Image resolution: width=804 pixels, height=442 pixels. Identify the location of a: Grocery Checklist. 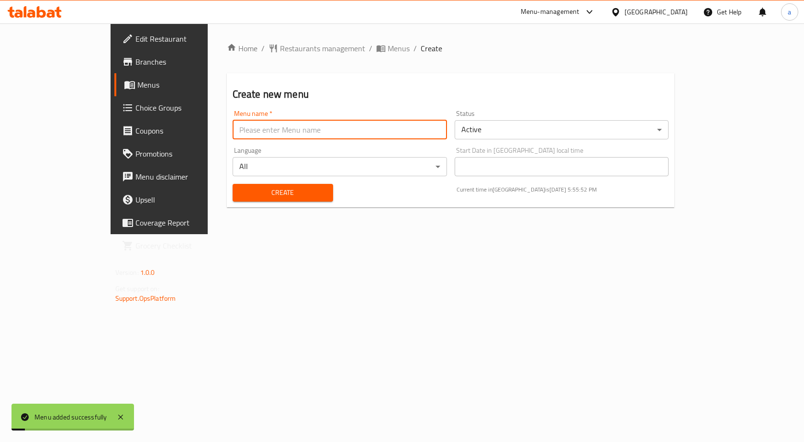
(179, 246).